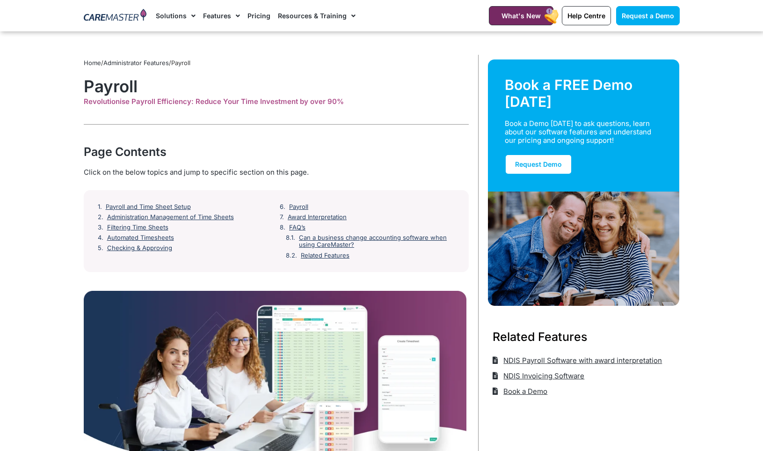 This screenshot has height=451, width=763. What do you see at coordinates (582, 360) in the screenshot?
I see `span: NDIS Payroll Software with award interpretation` at bounding box center [582, 360].